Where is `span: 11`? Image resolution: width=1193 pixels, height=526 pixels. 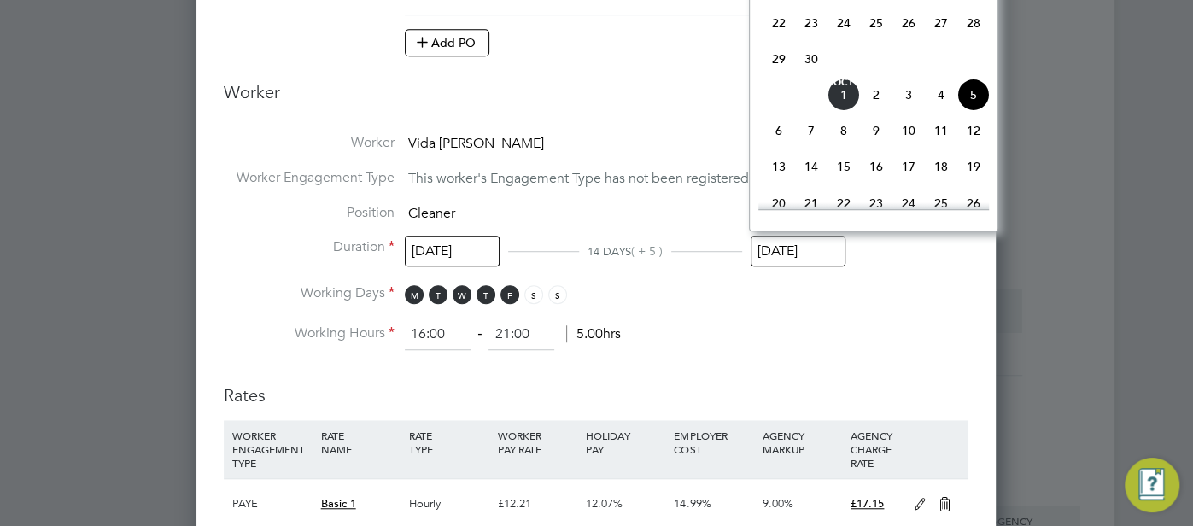 span: 11 is located at coordinates (941, 131).